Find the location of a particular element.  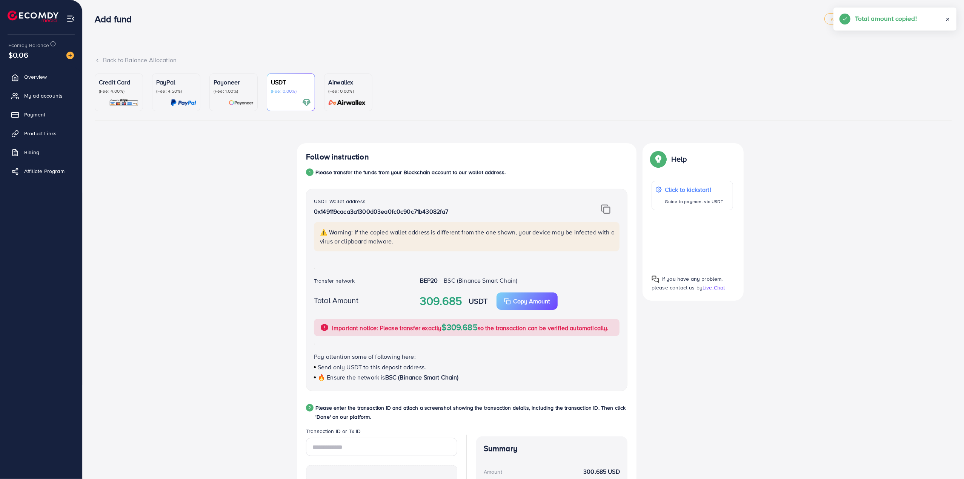

img: menu is located at coordinates (71, 18).